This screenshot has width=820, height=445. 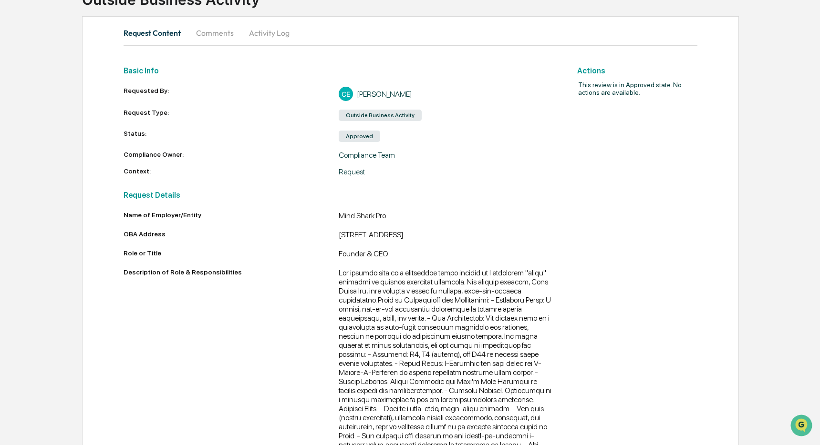 I want to click on a: Powered byPylon, so click(x=91, y=165).